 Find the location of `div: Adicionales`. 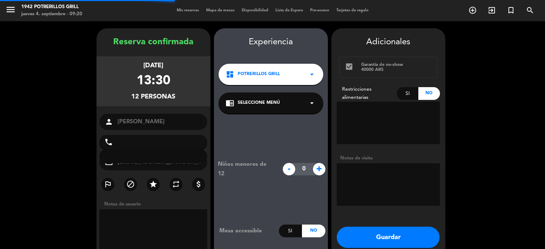

div: Adicionales is located at coordinates (388, 42).